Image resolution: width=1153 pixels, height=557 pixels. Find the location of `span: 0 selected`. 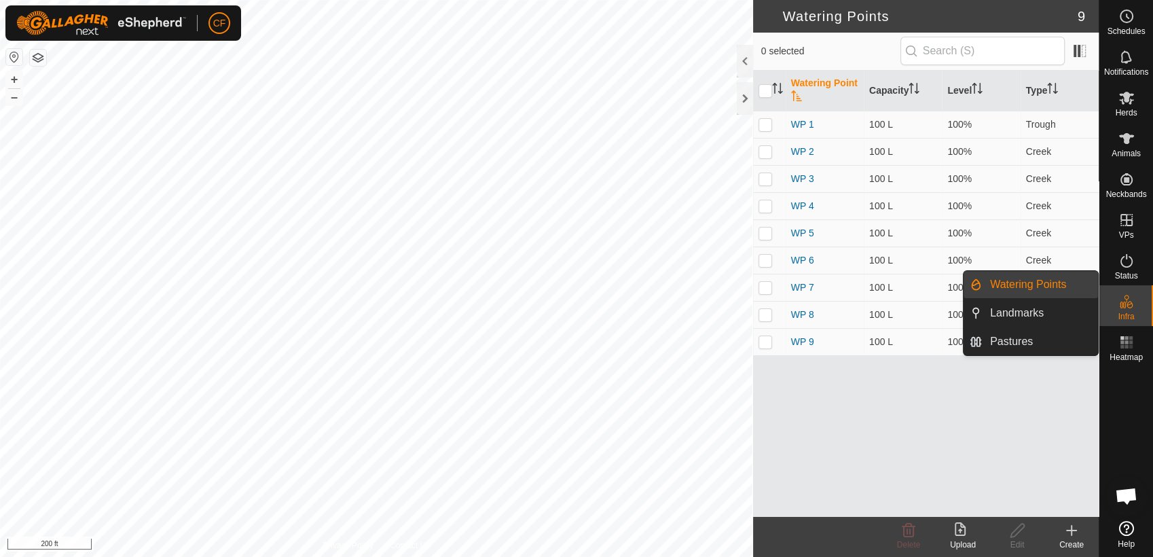

span: 0 selected is located at coordinates (831, 51).